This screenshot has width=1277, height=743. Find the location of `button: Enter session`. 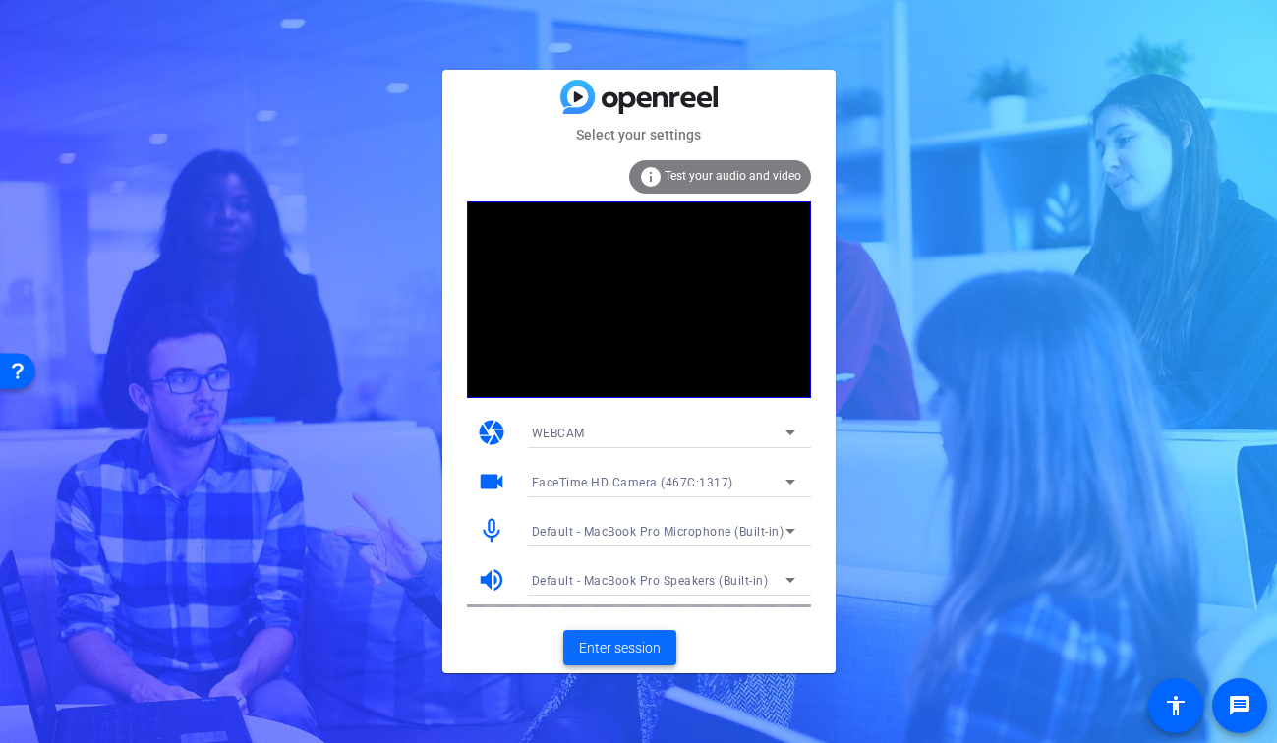

button: Enter session is located at coordinates (619, 648).